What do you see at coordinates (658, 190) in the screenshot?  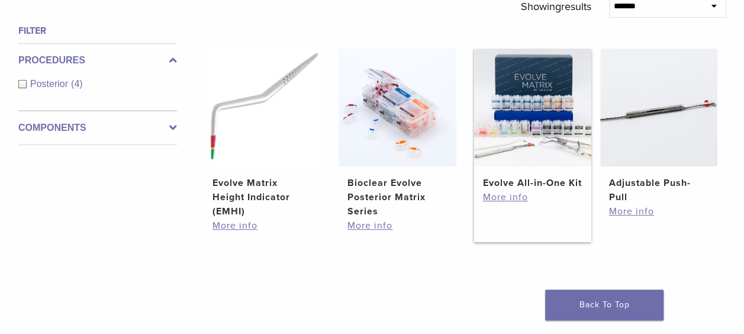 I see `h2: Adjustable Push-Pull` at bounding box center [658, 190].